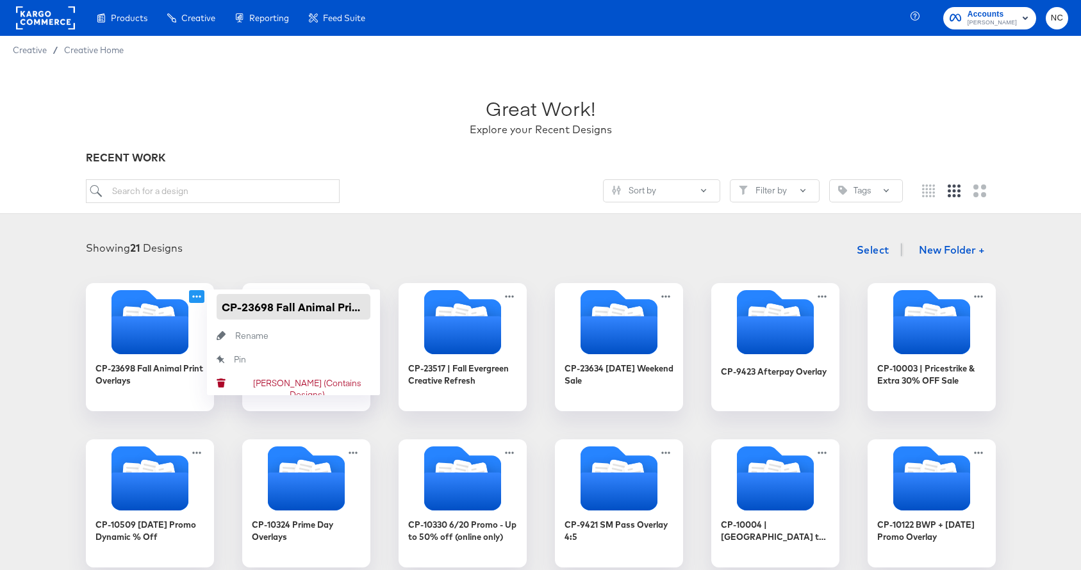 This screenshot has width=1081, height=570. I want to click on svg: Filter, so click(743, 190).